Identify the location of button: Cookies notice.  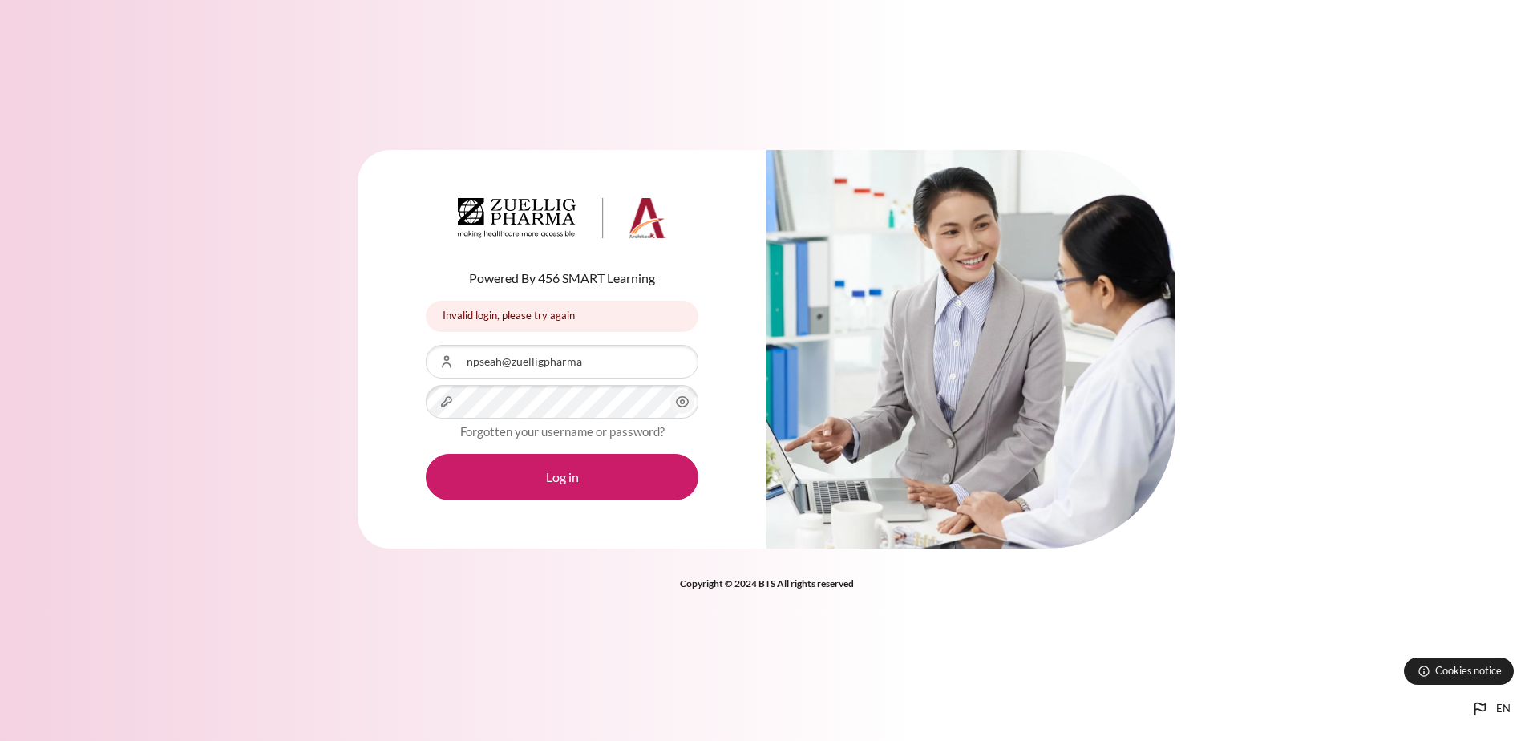
(1458, 671).